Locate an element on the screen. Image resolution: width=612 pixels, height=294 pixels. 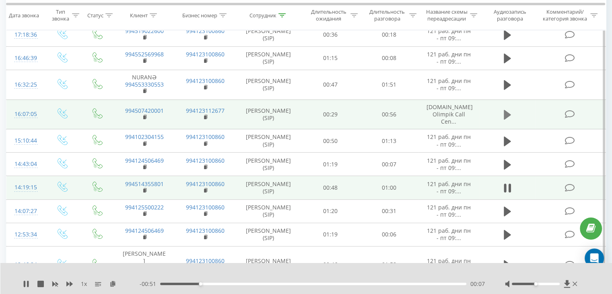
div: 15:10:44 is located at coordinates (25, 140).